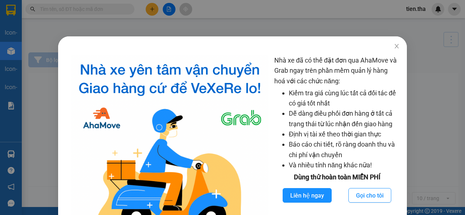 Image resolution: width=465 pixels, height=215 pixels. I want to click on li: Kiểm tra giá cùng lúc tất cả đối tác để có giá tốt nhất, so click(344, 98).